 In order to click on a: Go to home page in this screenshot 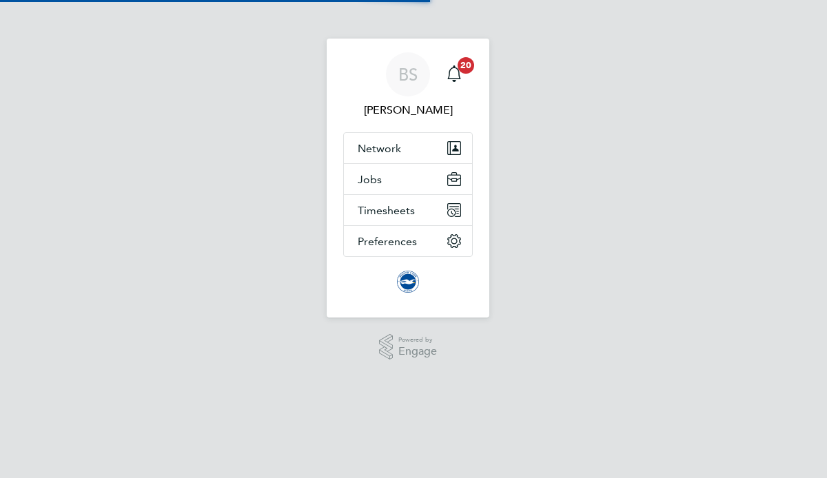, I will do `click(408, 282)`.